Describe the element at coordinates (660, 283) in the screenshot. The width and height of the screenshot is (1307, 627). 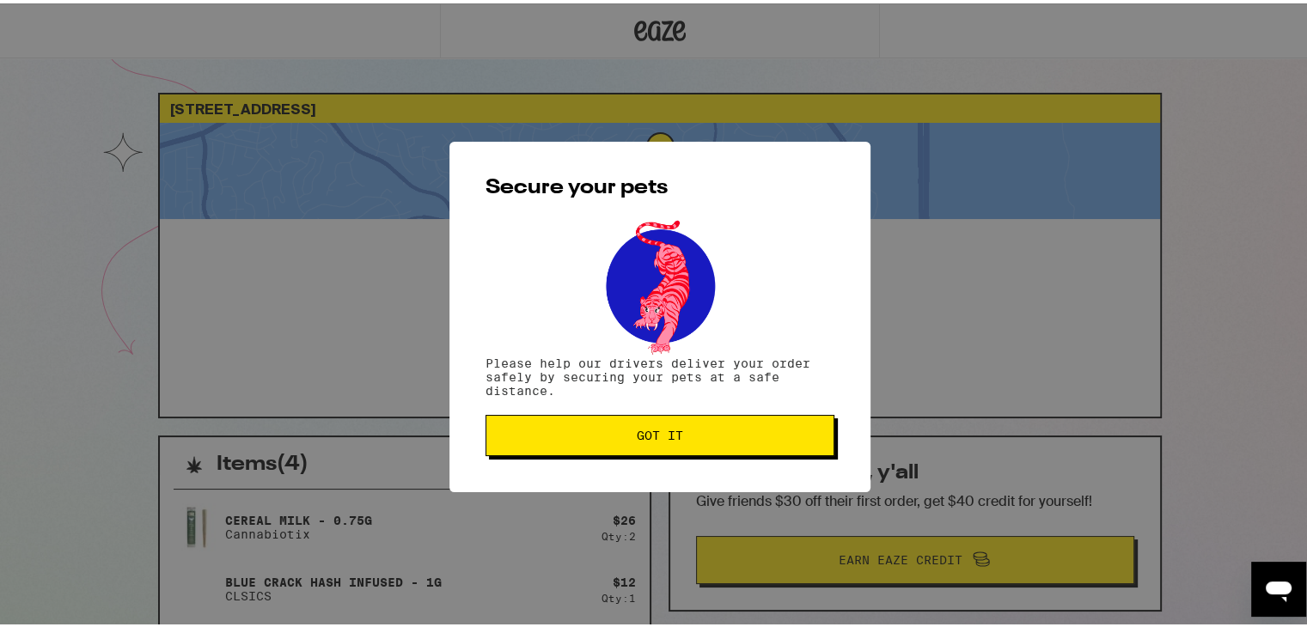
I see `img: pets` at that location.